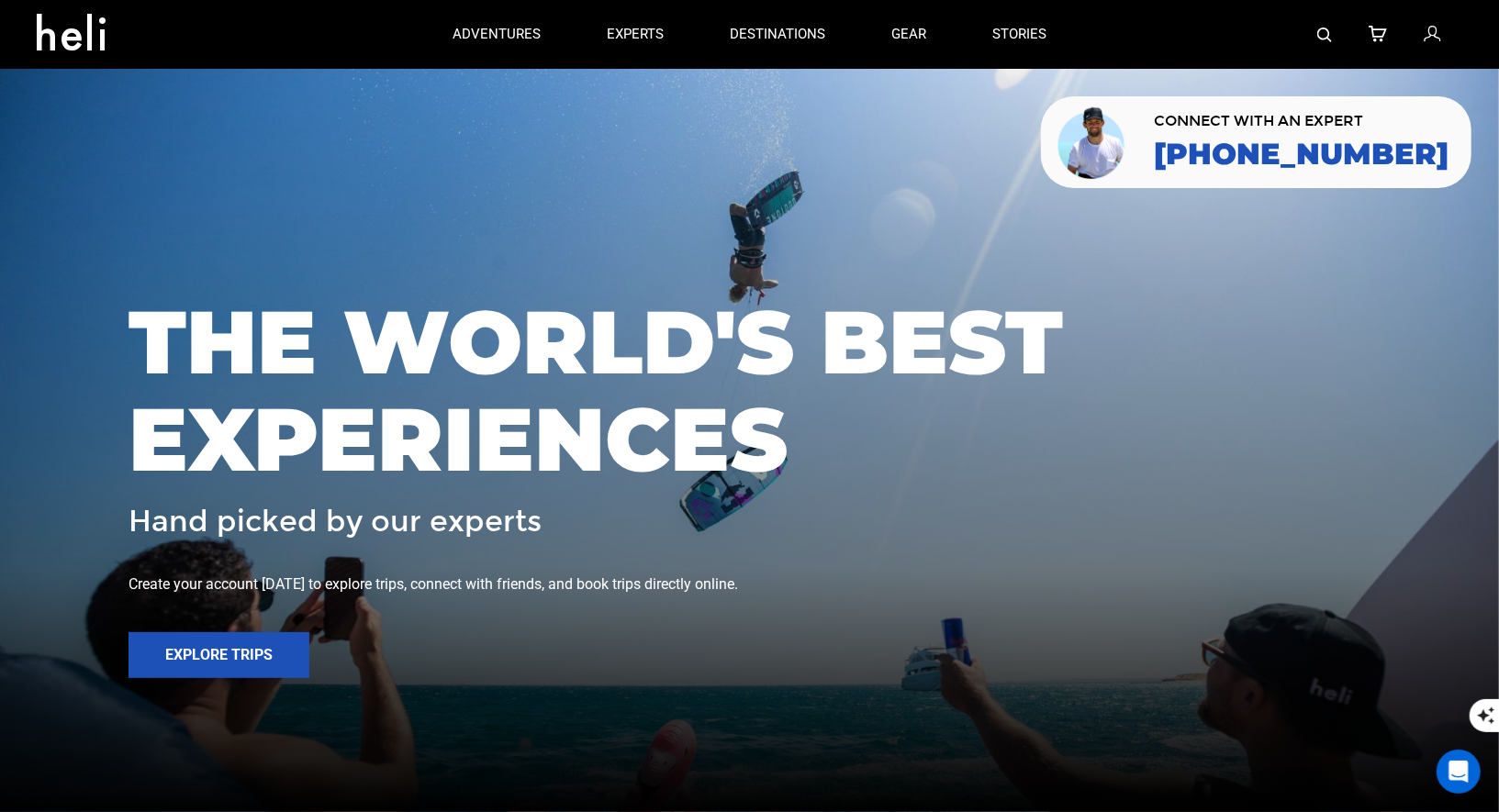 This screenshot has height=812, width=1499. Describe the element at coordinates (497, 34) in the screenshot. I see `p: adventures` at that location.